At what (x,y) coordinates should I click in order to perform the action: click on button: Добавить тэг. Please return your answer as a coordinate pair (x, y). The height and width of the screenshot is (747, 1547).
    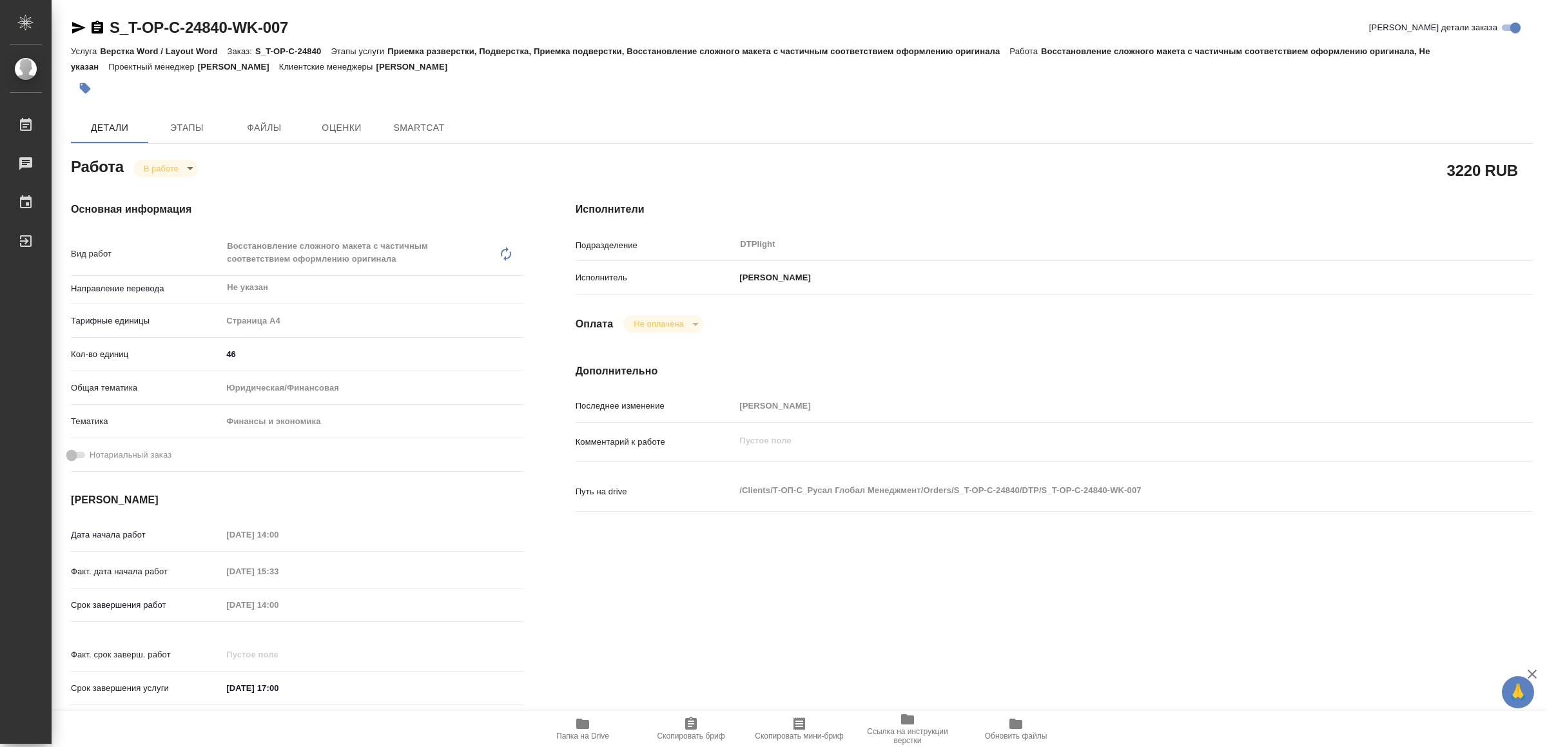
    Looking at the image, I should click on (85, 88).